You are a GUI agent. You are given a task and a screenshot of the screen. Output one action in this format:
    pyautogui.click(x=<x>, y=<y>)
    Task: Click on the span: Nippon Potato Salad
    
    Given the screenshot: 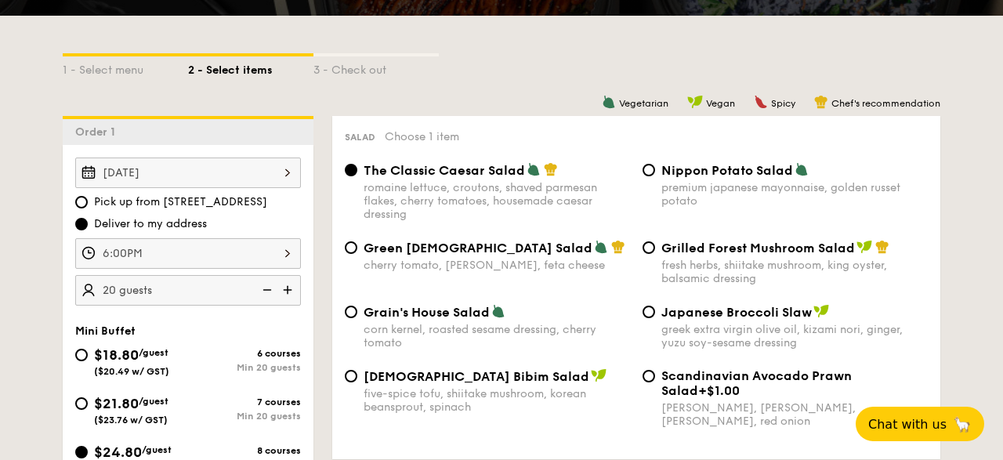 What is the action you would take?
    pyautogui.click(x=727, y=170)
    